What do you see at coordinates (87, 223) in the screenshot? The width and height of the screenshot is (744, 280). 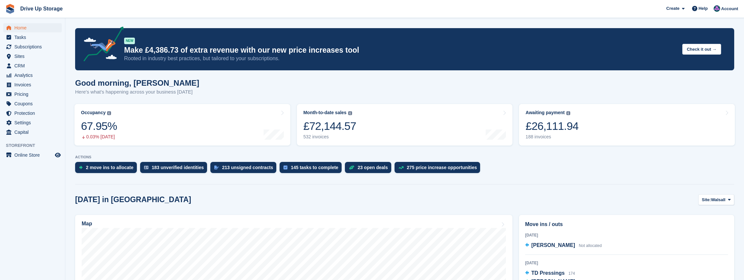 I see `h2: Map` at bounding box center [87, 223].